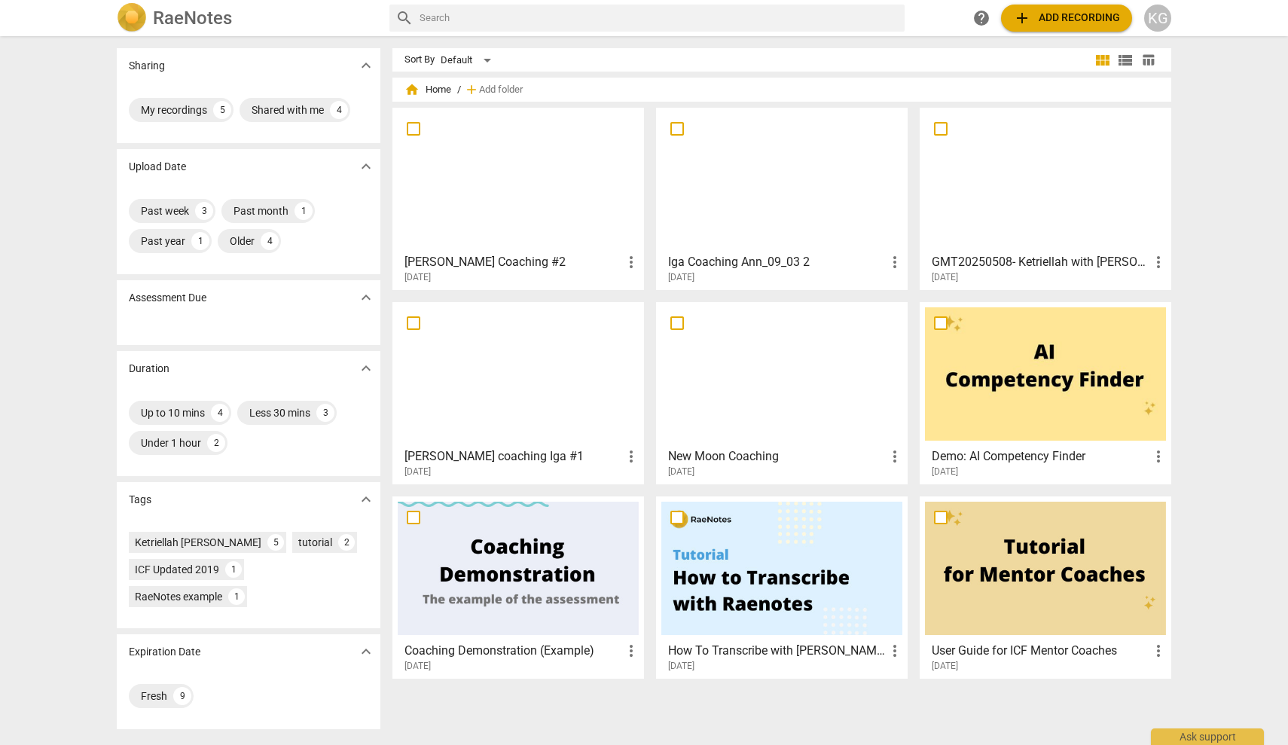 The width and height of the screenshot is (1288, 745). I want to click on div: Past month, so click(261, 211).